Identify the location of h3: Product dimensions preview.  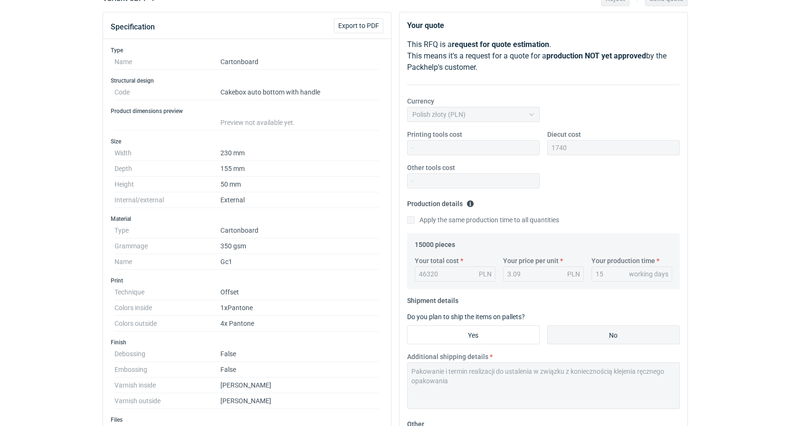
(247, 111).